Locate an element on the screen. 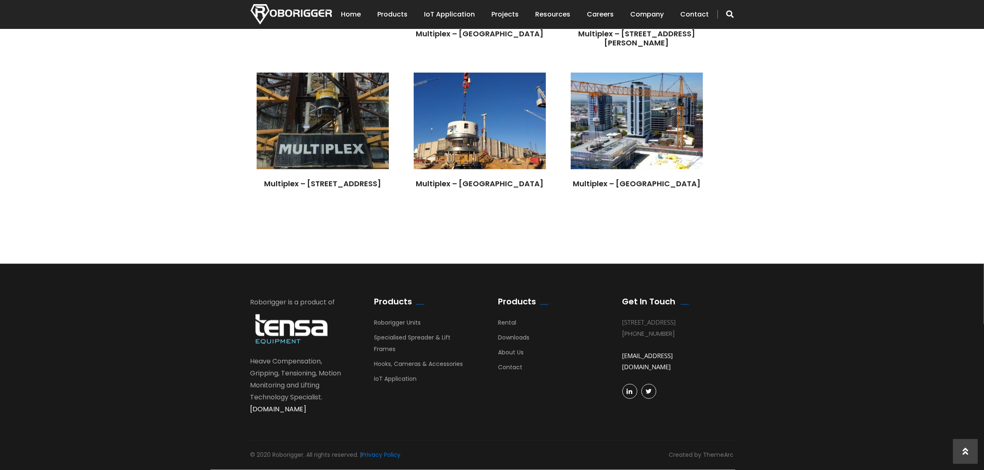 Image resolution: width=984 pixels, height=470 pixels. div: Created by ThemeArc is located at coordinates (701, 455).